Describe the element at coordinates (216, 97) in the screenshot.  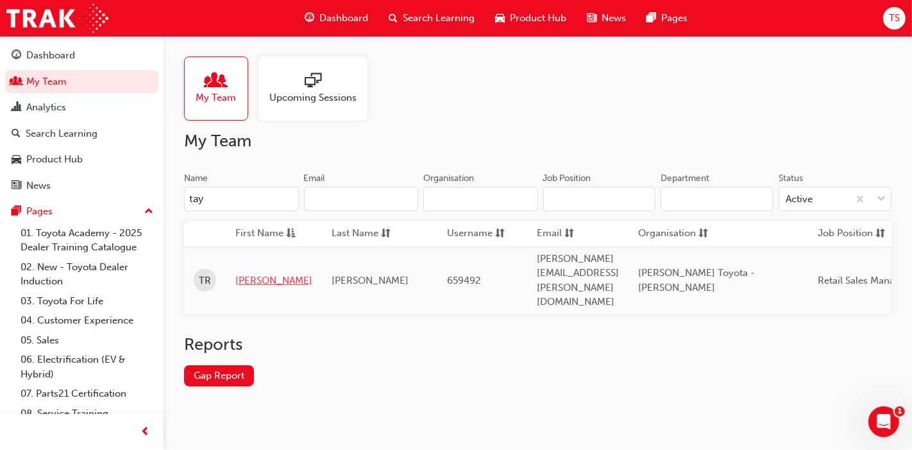
I see `span: My Team` at that location.